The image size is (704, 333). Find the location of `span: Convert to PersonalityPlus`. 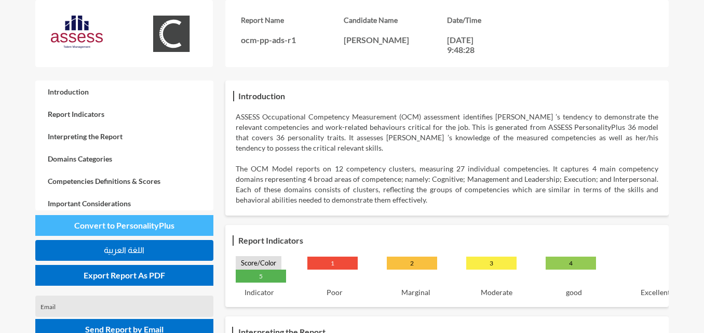

span: Convert to PersonalityPlus is located at coordinates (124, 225).